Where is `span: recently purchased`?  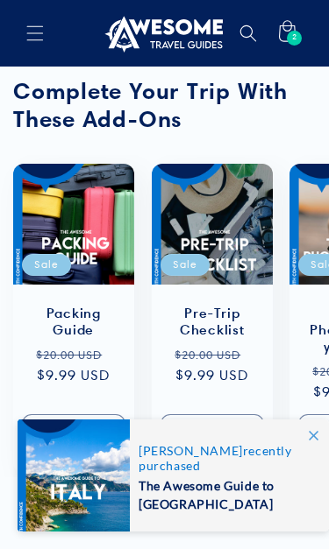 span: recently purchased is located at coordinates (224, 458).